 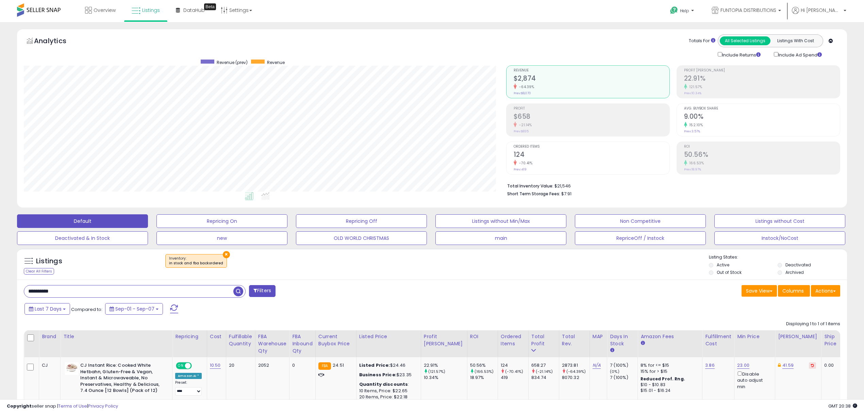 What do you see at coordinates (762, 147) in the screenshot?
I see `span: ROI` at bounding box center [762, 147].